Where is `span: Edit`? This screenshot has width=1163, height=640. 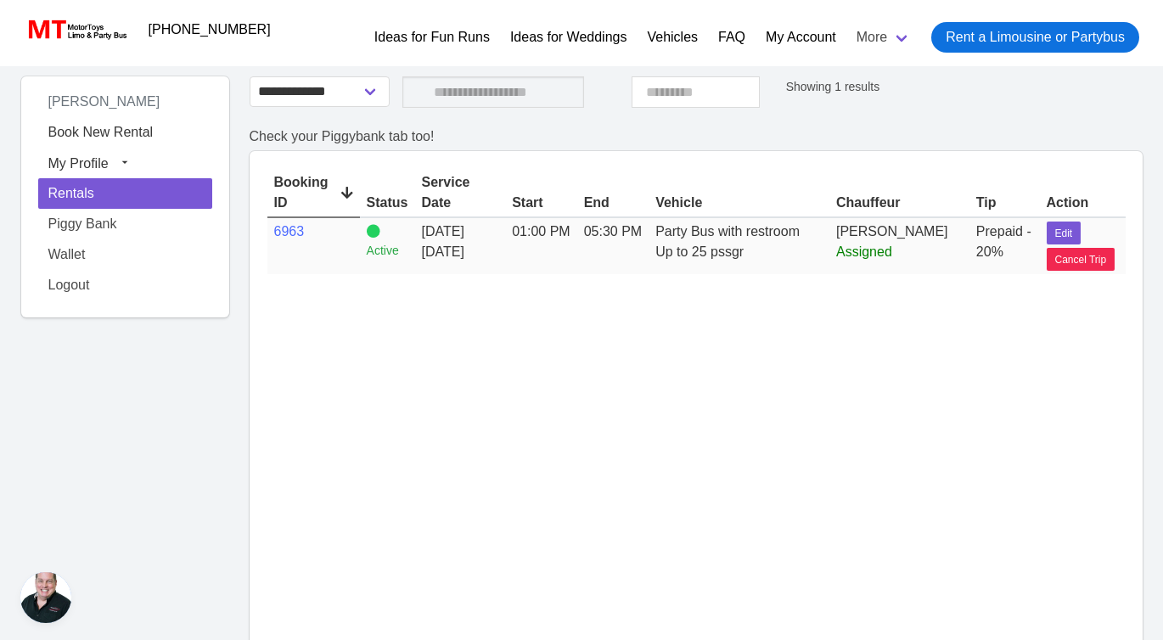 span: Edit is located at coordinates (1063, 233).